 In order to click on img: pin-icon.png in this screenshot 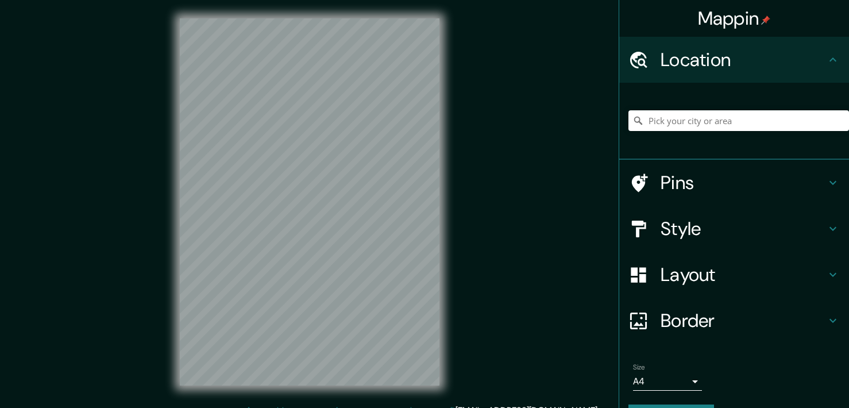, I will do `click(766, 20)`.